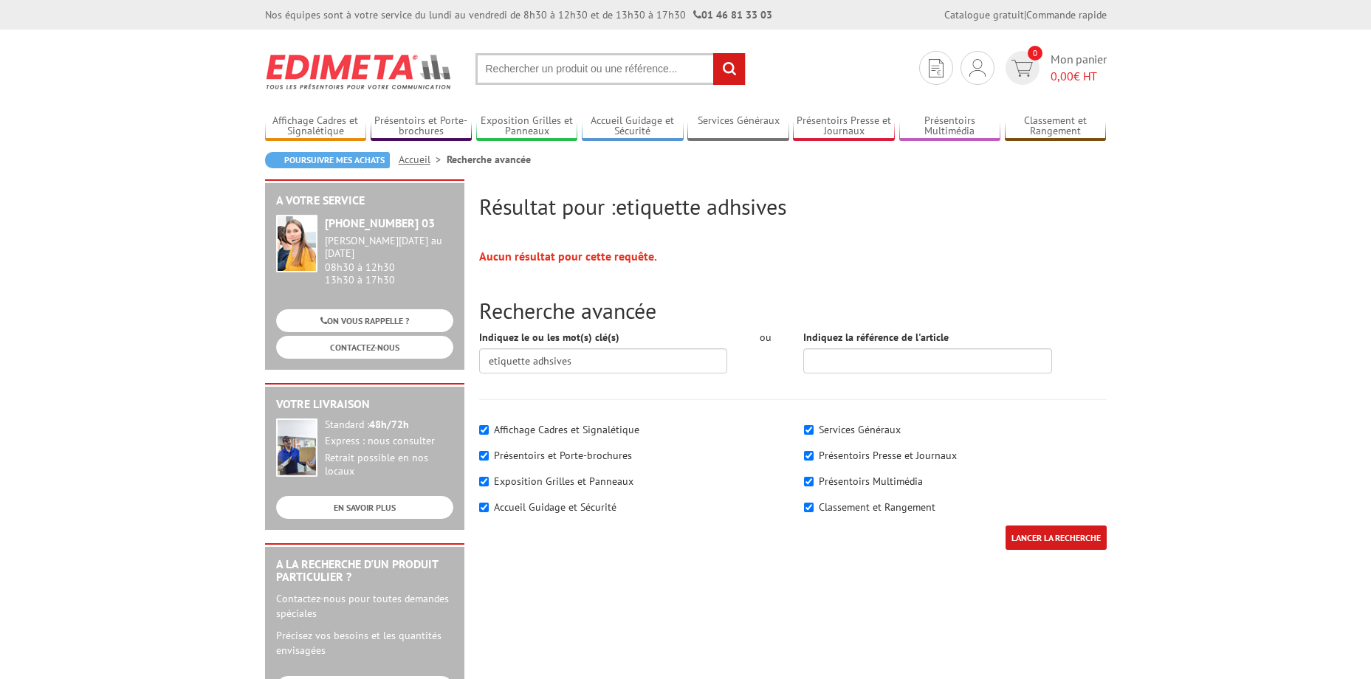 This screenshot has height=679, width=1371. Describe the element at coordinates (563, 456) in the screenshot. I see `label: Présentoirs et Porte-brochures` at that location.